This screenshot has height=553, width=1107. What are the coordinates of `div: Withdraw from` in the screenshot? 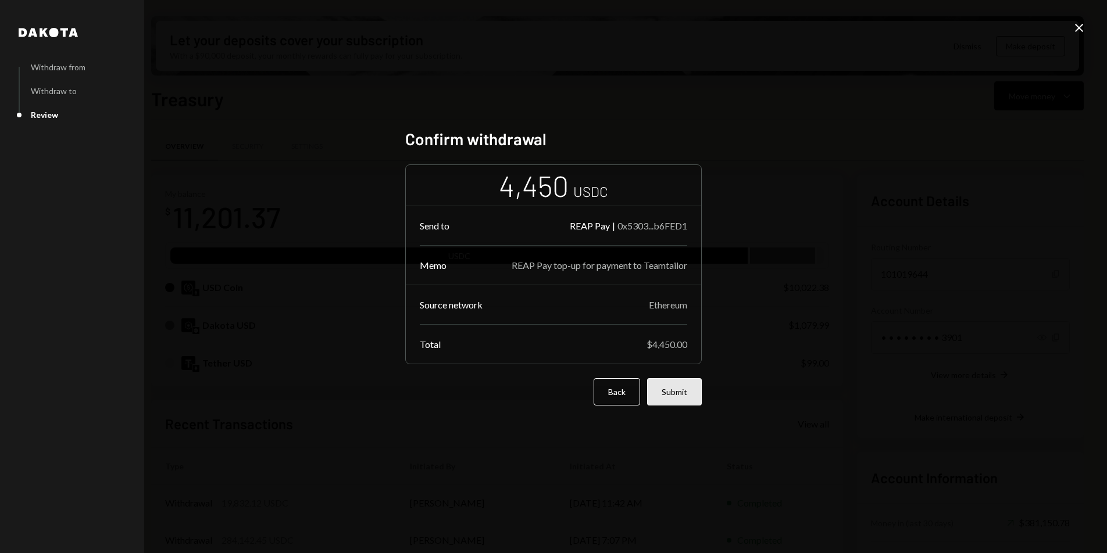 It's located at (58, 67).